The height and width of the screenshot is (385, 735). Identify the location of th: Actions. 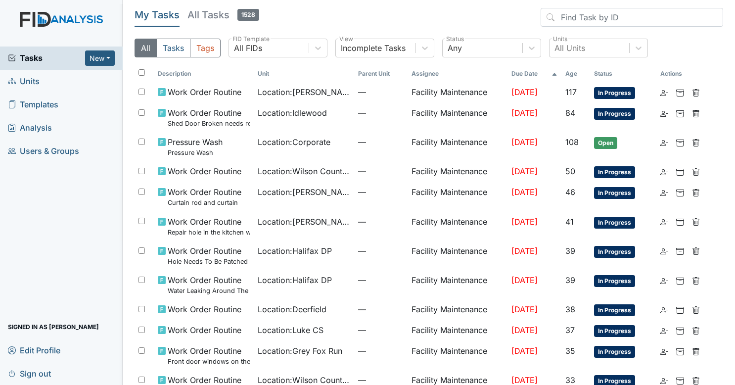
(681, 74).